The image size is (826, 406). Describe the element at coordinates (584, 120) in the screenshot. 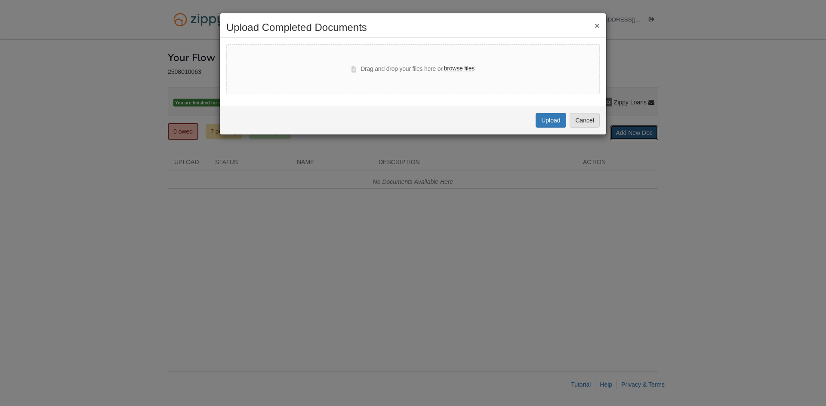

I see `button: Cancel` at that location.